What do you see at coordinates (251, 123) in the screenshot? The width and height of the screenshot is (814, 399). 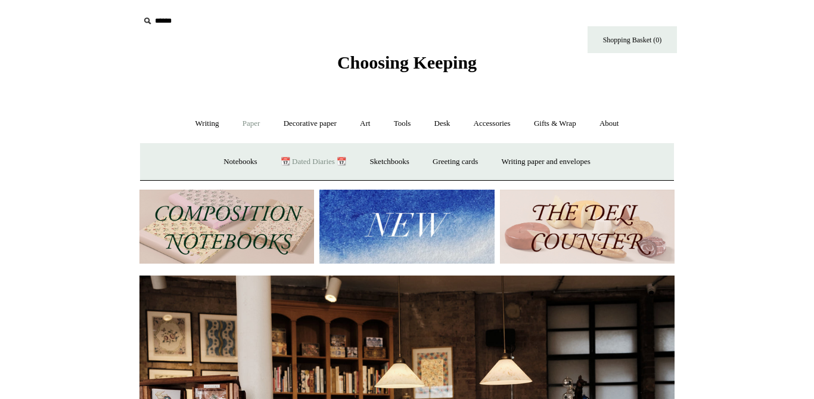 I see `a: Paper` at bounding box center [251, 123].